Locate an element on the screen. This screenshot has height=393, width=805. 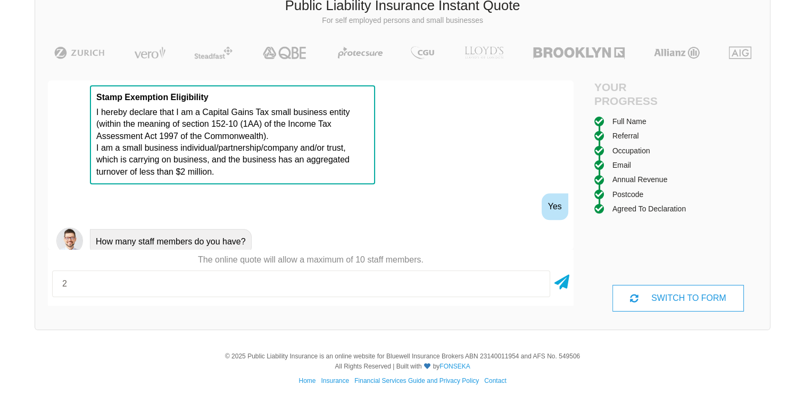
p: Stamp Exemption Eligibility is located at coordinates (233, 97).